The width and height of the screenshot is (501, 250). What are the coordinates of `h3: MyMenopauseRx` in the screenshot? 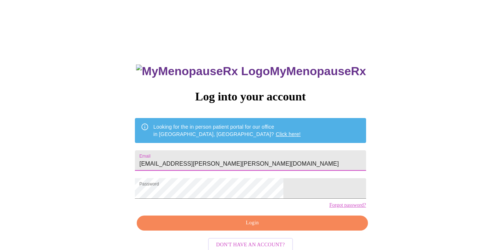 It's located at (251, 71).